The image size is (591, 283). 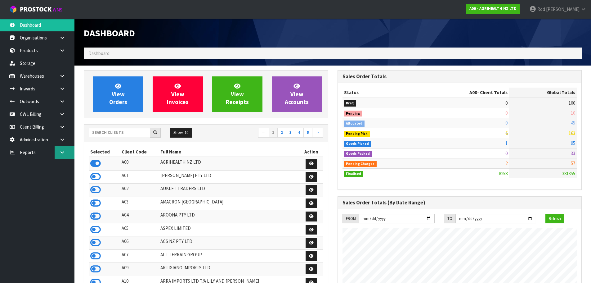 What do you see at coordinates (229, 229) in the screenshot?
I see `td: ASPEX LIMITED` at bounding box center [229, 229].